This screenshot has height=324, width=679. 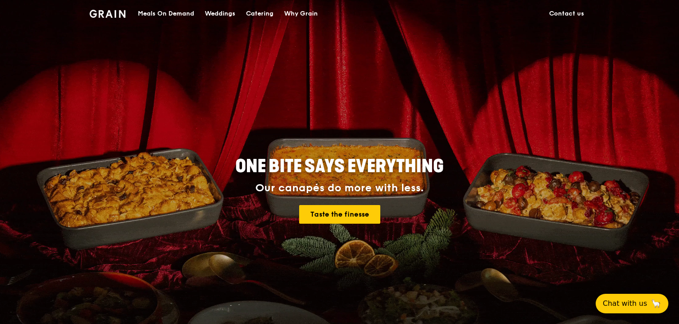 What do you see at coordinates (632, 303) in the screenshot?
I see `button: Chat with us🦙` at bounding box center [632, 303].